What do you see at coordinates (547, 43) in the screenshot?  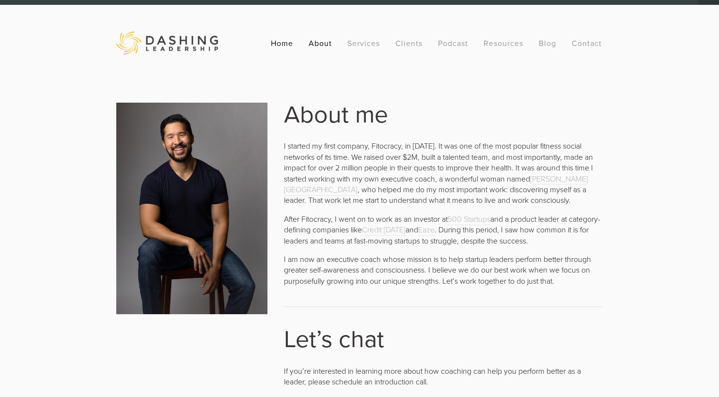 I see `a: Blog` at bounding box center [547, 43].